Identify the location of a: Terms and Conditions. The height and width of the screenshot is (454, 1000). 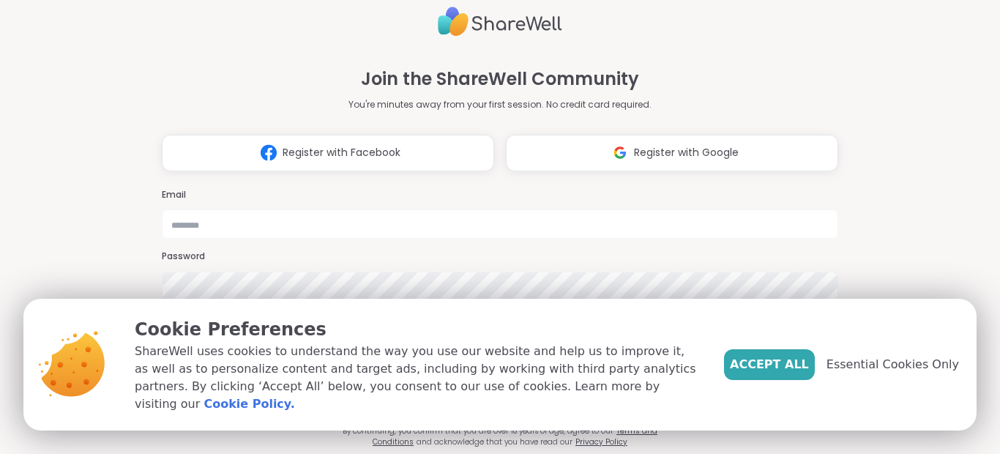
(515, 436).